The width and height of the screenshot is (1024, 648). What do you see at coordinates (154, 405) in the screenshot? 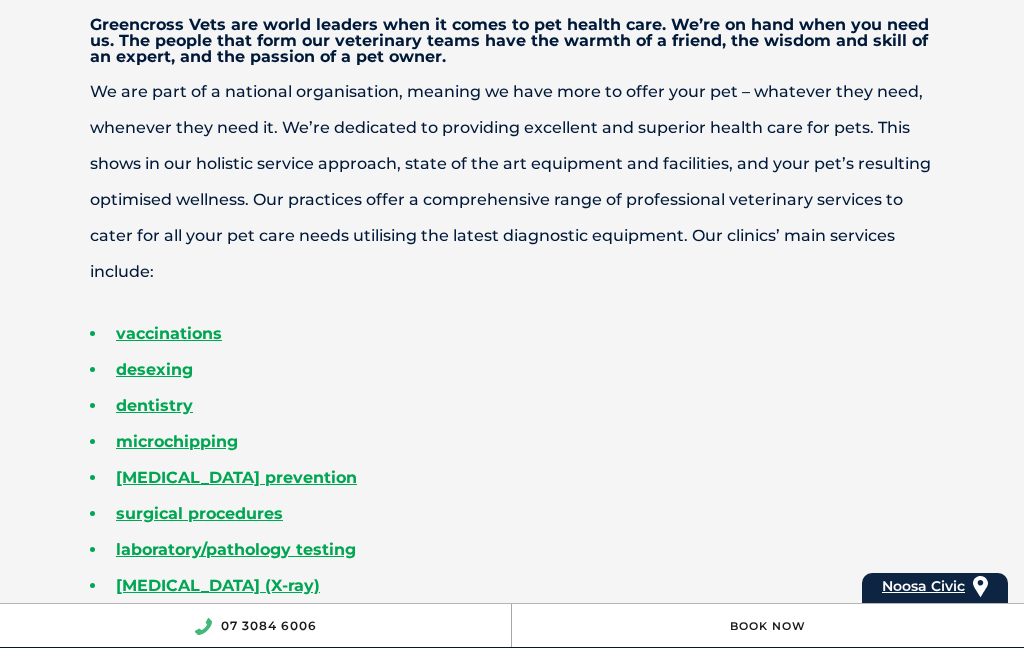
I see `a: dentistry` at bounding box center [154, 405].